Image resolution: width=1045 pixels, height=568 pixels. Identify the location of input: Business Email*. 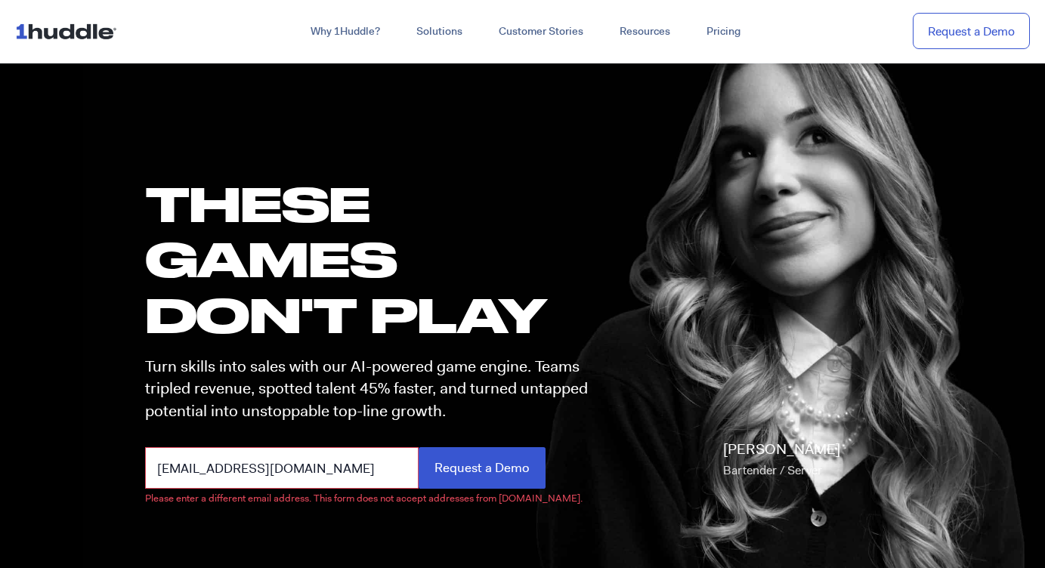
(282, 468).